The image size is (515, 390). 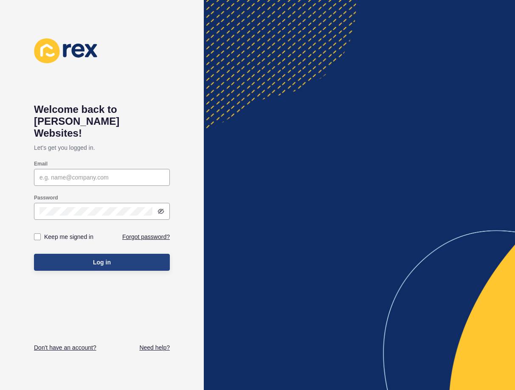 What do you see at coordinates (102, 263) in the screenshot?
I see `span: Log in` at bounding box center [102, 263].